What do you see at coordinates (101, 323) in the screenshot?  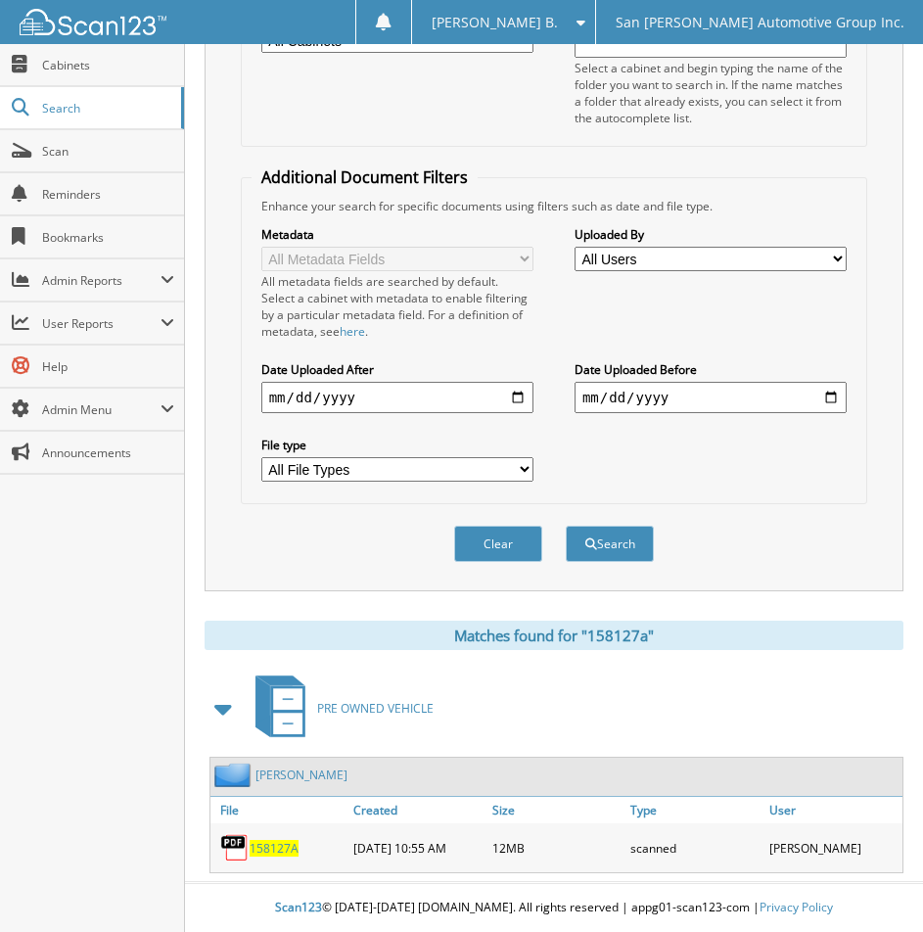 I see `span: User Reports` at bounding box center [101, 323].